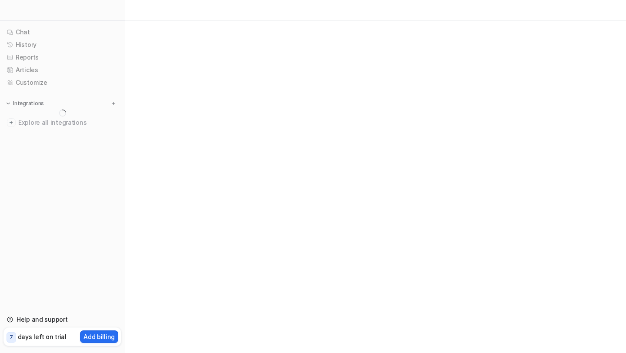 The width and height of the screenshot is (626, 353). I want to click on a: Articles, so click(62, 70).